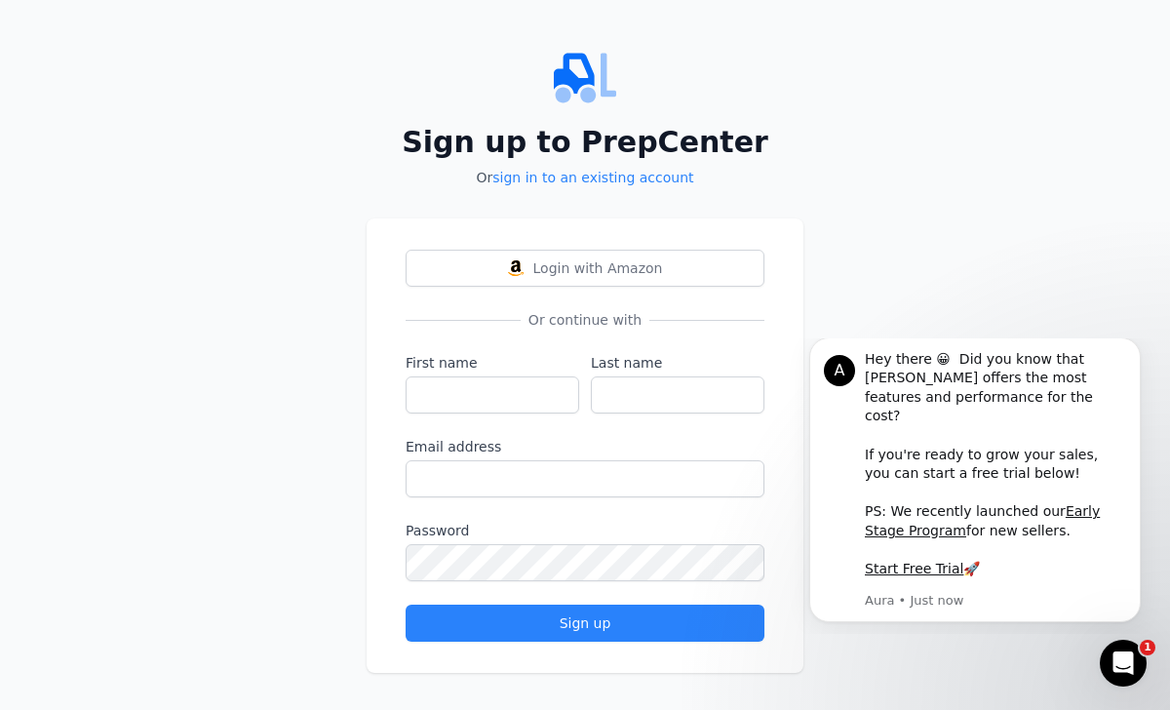  I want to click on p: Message from Aura, sent Just now, so click(216, 262).